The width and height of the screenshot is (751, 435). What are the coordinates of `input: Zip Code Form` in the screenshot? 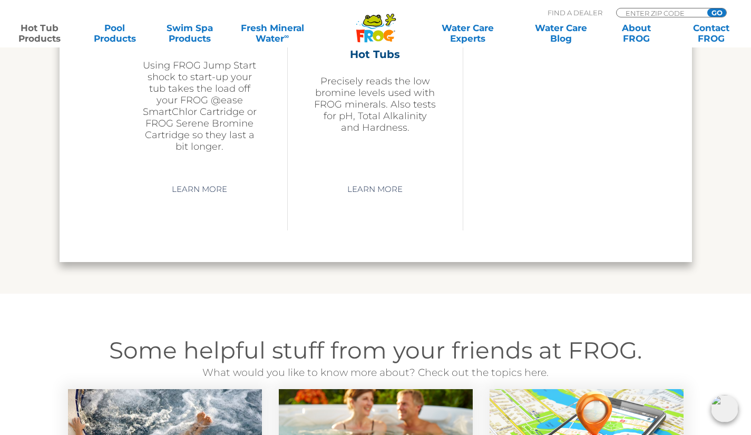 It's located at (660, 13).